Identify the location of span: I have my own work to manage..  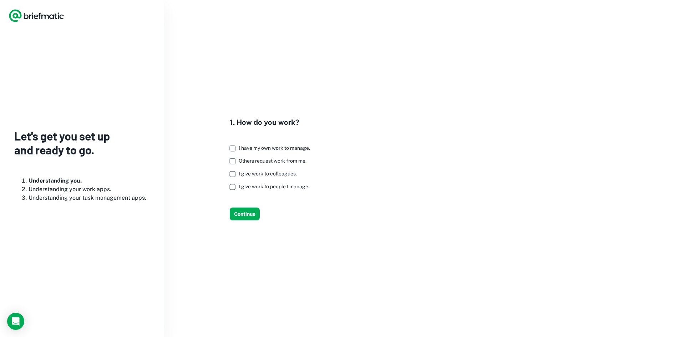
(274, 148).